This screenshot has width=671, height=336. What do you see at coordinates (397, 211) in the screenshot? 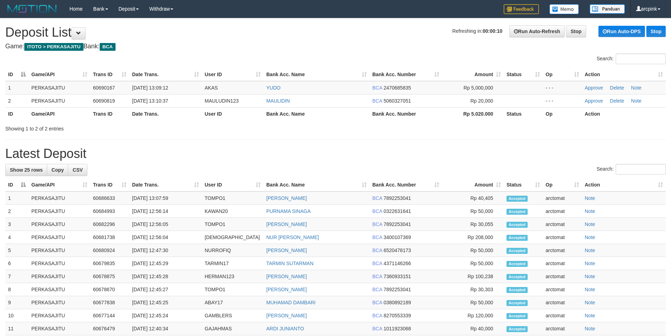
I see `span: Copy 0322631641 to clipboard` at bounding box center [397, 211].